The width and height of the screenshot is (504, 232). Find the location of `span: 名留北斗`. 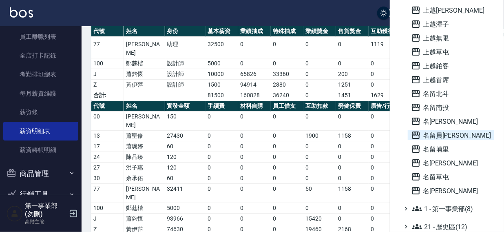

span: 名留北斗 is located at coordinates (451, 93).